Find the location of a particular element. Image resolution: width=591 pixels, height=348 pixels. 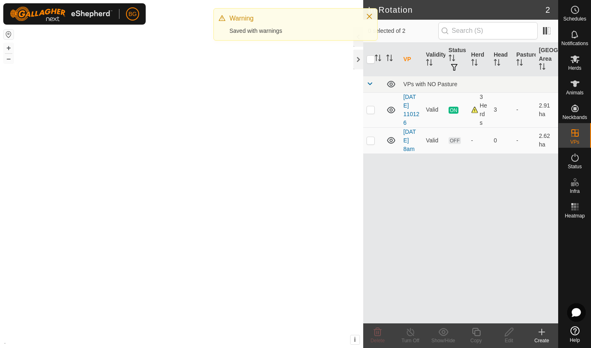

span: Herds is located at coordinates (575, 68).